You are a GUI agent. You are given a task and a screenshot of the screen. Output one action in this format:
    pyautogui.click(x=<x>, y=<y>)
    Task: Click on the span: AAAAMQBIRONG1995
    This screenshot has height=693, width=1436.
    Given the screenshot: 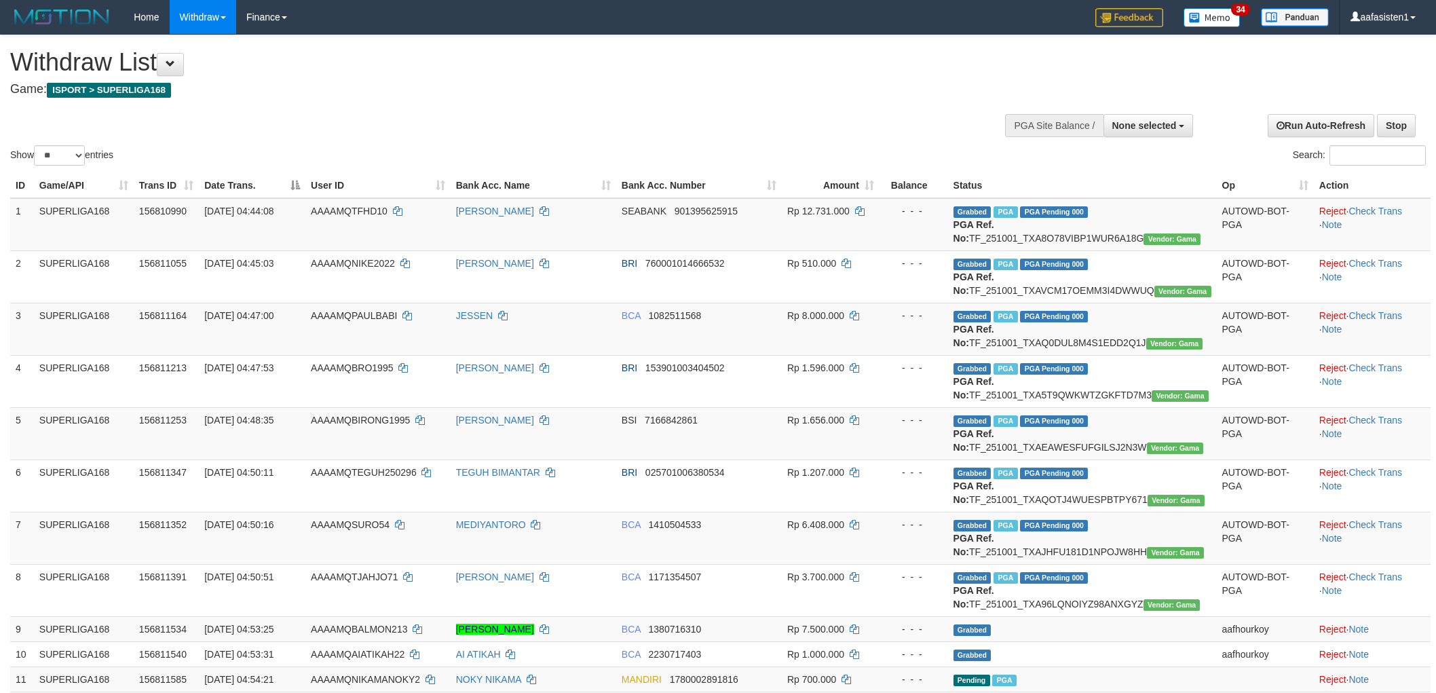 What is the action you would take?
    pyautogui.click(x=360, y=420)
    